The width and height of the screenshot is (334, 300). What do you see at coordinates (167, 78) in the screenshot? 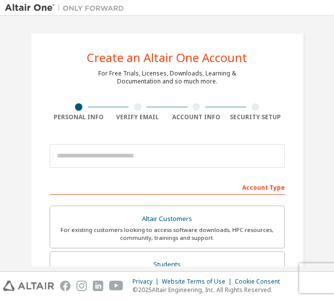
I see `div: For Free Trials, Licenses, Downloads, Learning & Documentation and so much more.` at bounding box center [167, 78].